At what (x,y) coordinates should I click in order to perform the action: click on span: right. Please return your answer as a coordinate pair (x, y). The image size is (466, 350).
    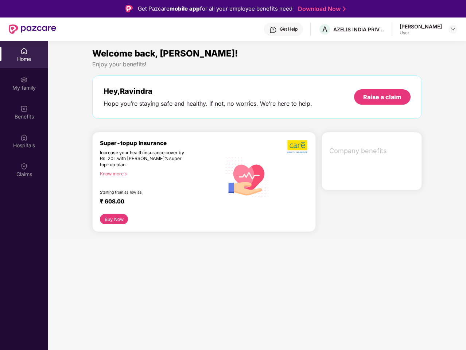
    Looking at the image, I should click on (125, 174).